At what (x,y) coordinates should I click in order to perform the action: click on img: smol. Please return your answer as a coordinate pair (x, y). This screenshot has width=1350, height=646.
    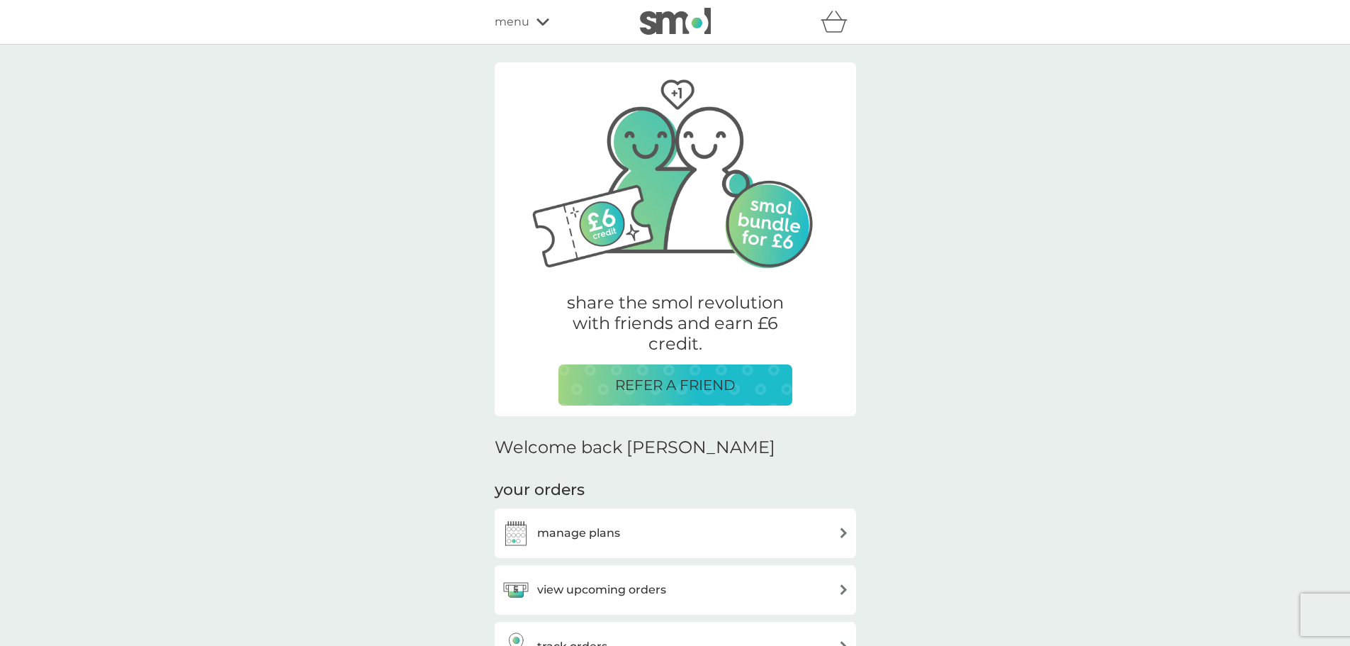
    Looking at the image, I should click on (675, 21).